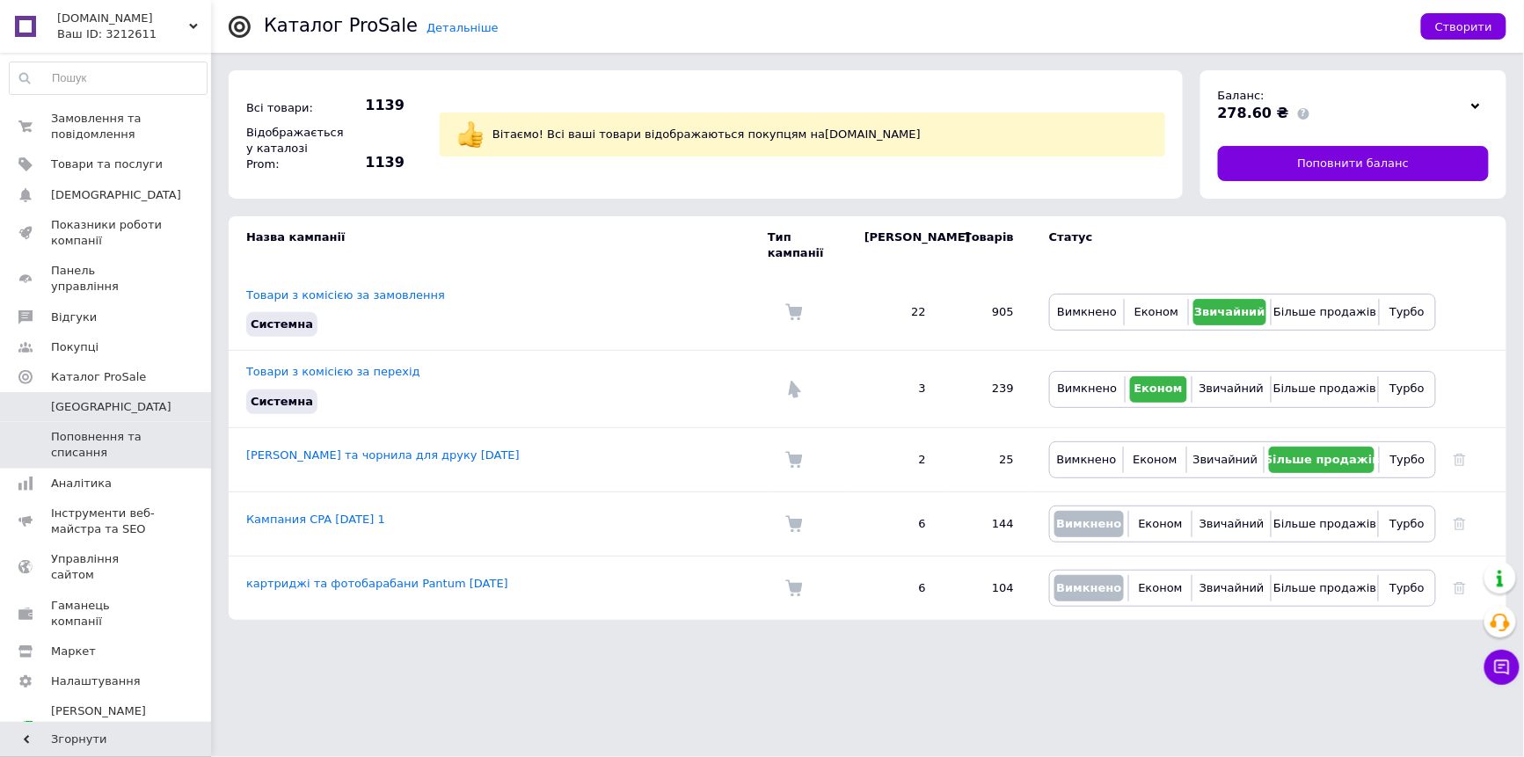  I want to click on span: Баланс:, so click(1241, 95).